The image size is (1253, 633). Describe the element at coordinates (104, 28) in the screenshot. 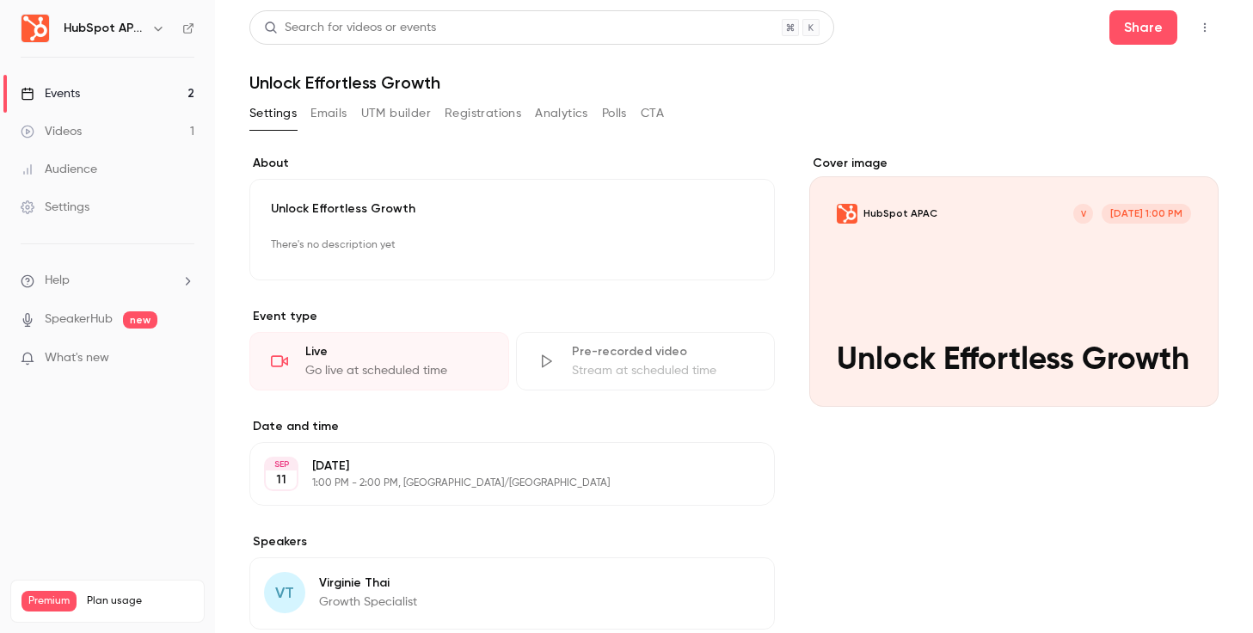

I see `h6: HubSpot APAC` at that location.